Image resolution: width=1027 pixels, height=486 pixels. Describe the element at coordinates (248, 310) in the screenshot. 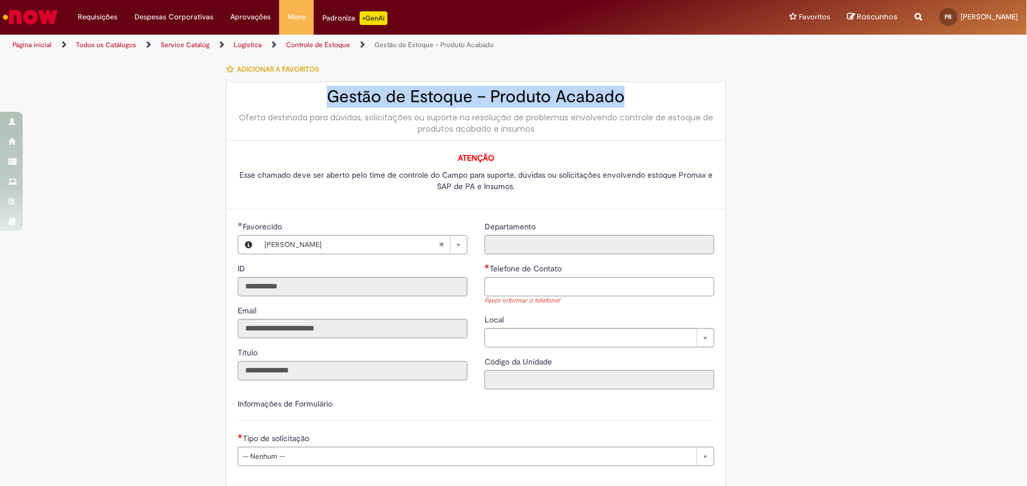

I see `span: Somente leitura - Email` at that location.